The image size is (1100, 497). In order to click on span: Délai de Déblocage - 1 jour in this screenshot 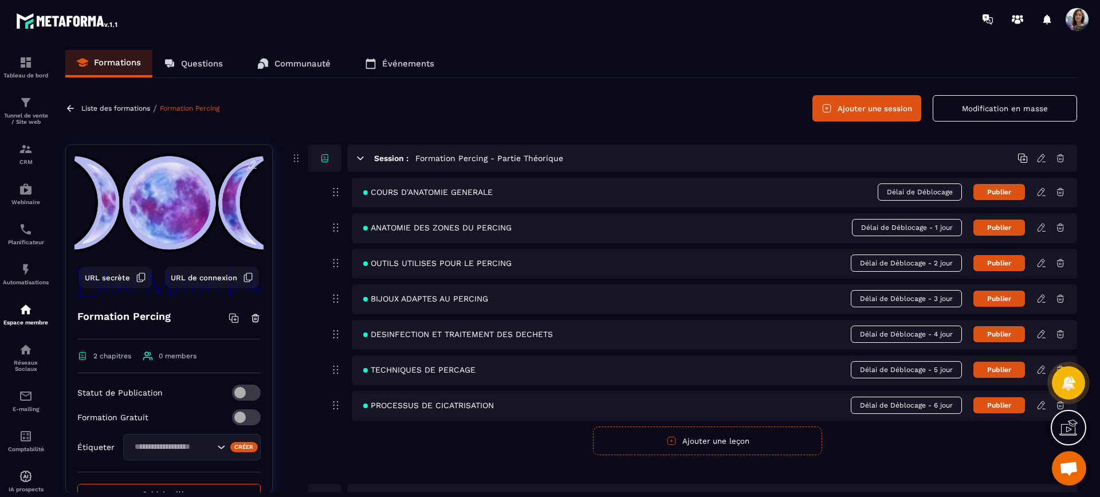, I will do `click(907, 227)`.